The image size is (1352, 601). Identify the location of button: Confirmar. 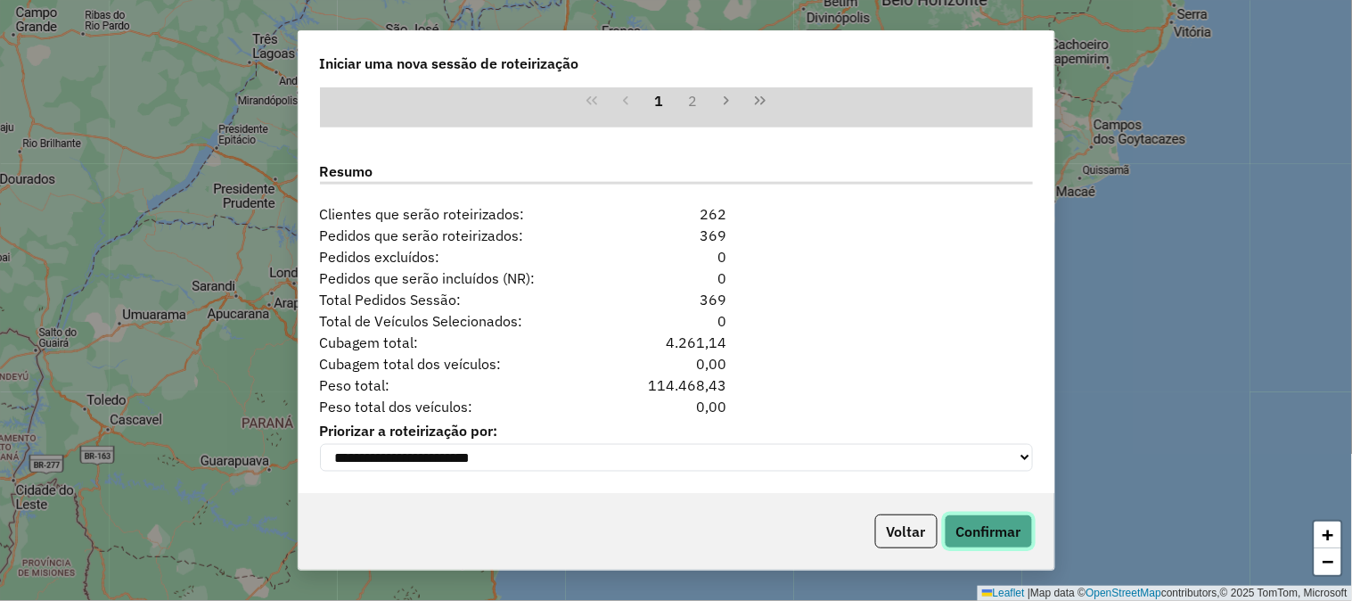
(988, 531).